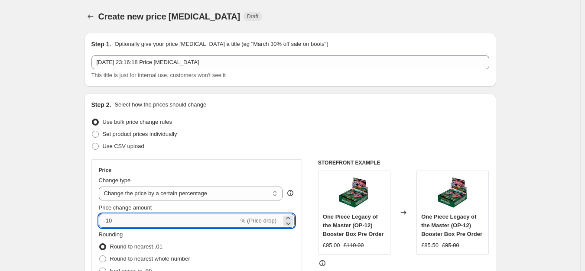 This screenshot has height=271, width=585. I want to click on span: Round to nearest whole number, so click(150, 259).